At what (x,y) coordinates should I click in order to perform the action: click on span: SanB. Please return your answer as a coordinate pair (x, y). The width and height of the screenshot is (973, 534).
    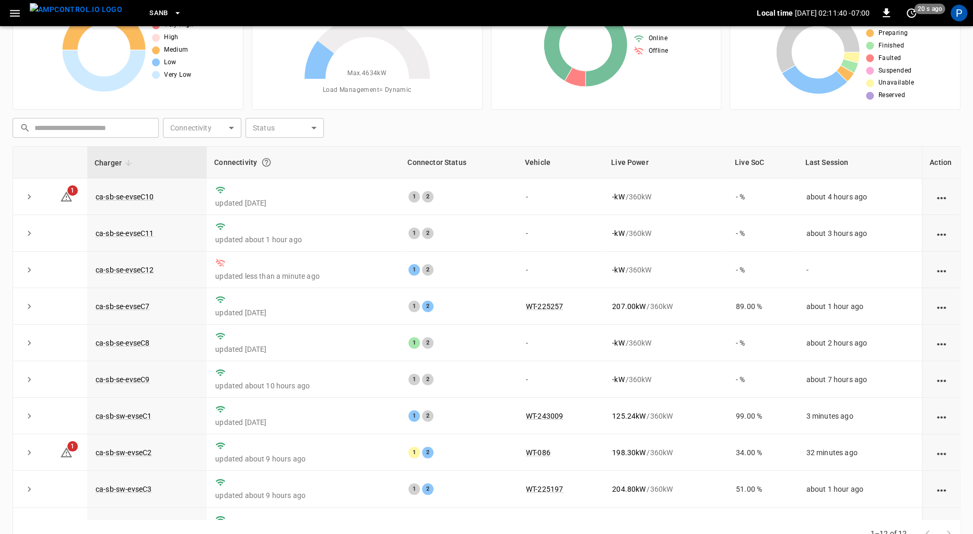
    Looking at the image, I should click on (159, 13).